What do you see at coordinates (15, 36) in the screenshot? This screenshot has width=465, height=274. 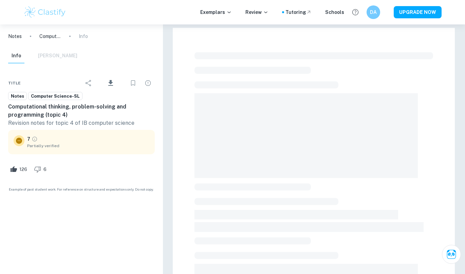 I see `p: Notes` at bounding box center [15, 36].